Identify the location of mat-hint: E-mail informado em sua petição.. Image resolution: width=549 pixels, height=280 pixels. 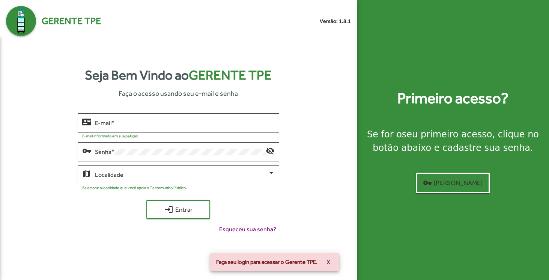
(111, 136).